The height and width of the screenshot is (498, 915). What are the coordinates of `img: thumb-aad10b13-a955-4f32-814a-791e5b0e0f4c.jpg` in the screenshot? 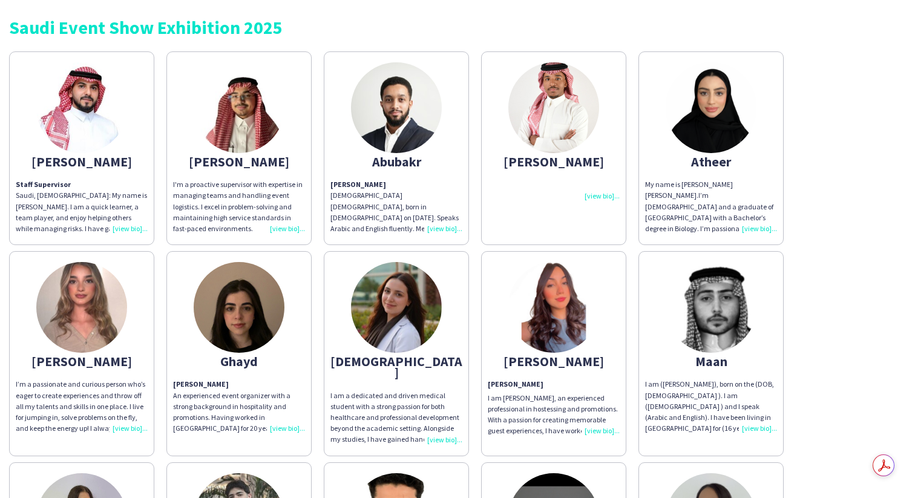 It's located at (554, 108).